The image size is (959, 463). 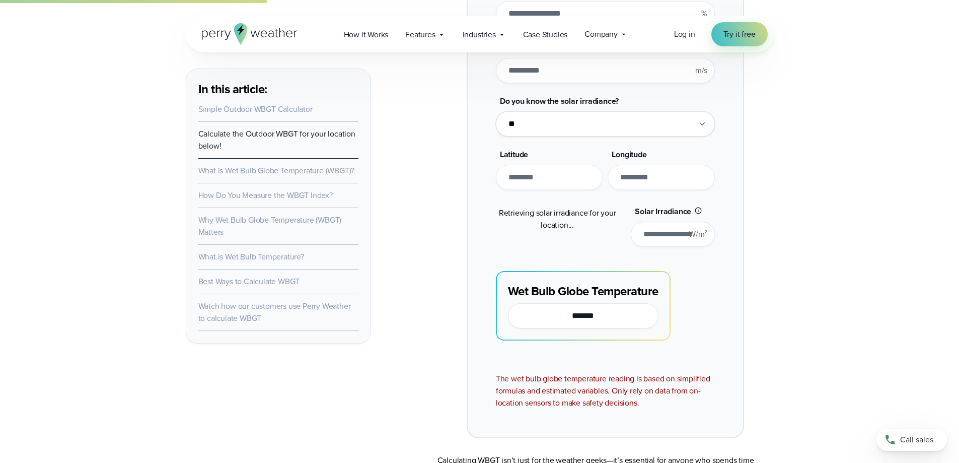 I want to click on a: Calculate the Outdoor WBGT for your location below!, so click(x=277, y=139).